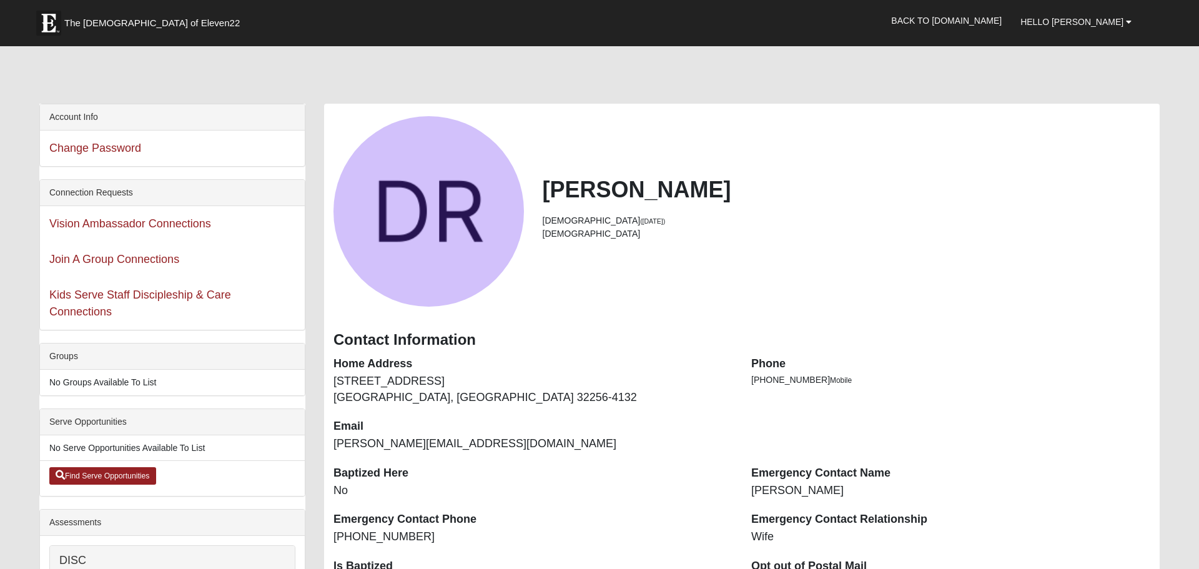  What do you see at coordinates (951, 537) in the screenshot?
I see `dd: Wife` at bounding box center [951, 537].